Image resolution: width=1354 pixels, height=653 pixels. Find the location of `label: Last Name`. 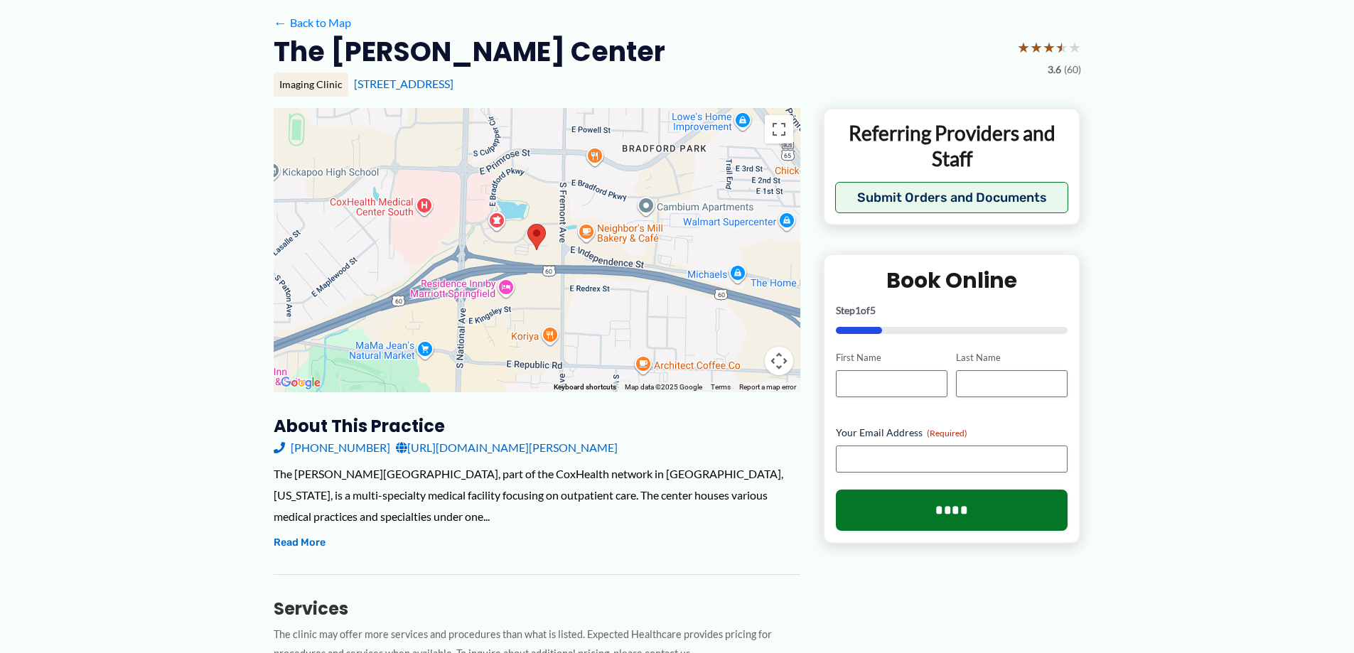

label: Last Name is located at coordinates (1012, 358).